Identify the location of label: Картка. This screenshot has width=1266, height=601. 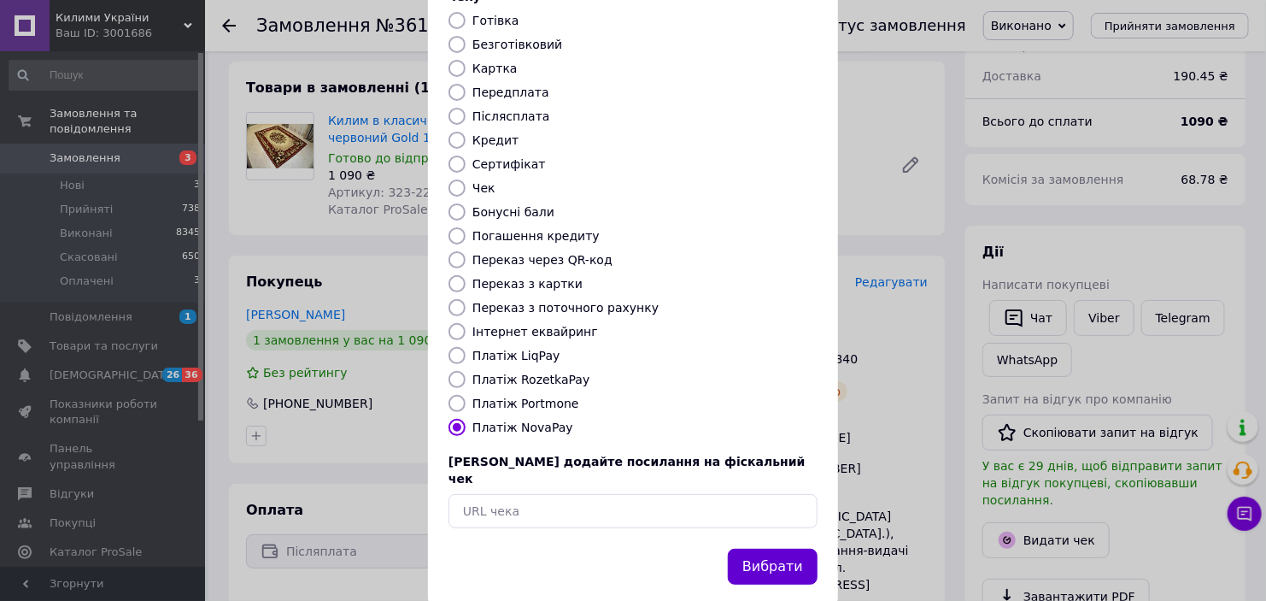
(495, 68).